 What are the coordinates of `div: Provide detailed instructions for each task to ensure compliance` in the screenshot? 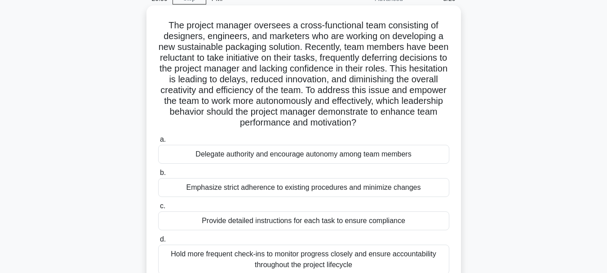 It's located at (304, 221).